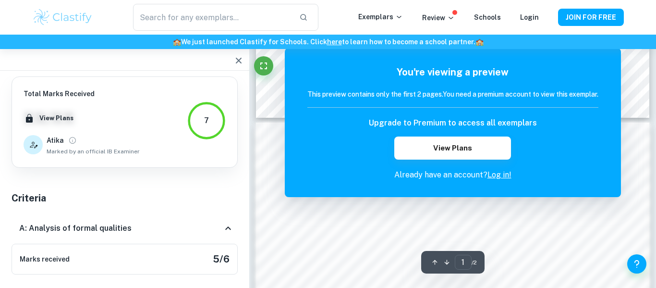 The height and width of the screenshot is (288, 656). Describe the element at coordinates (221, 259) in the screenshot. I see `h5: 5 / 6` at that location.